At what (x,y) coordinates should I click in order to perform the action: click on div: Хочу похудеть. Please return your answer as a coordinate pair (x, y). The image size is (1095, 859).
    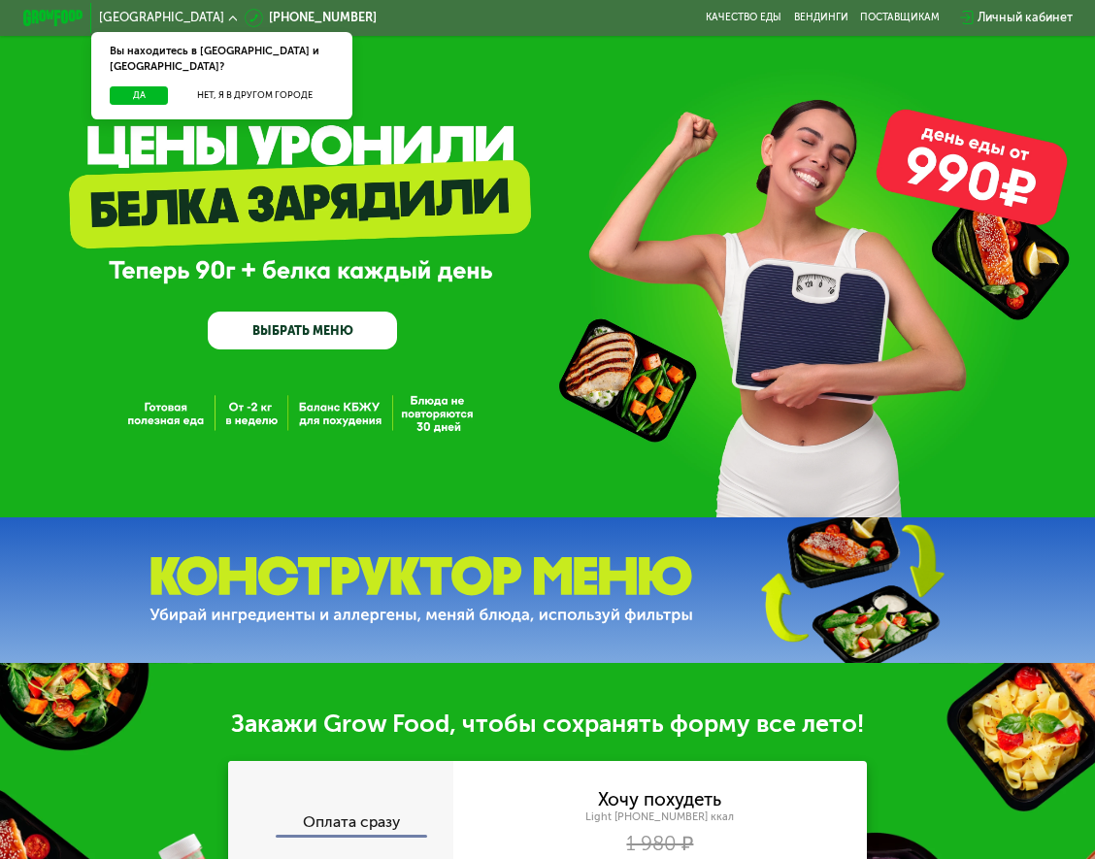
    Looking at the image, I should click on (659, 799).